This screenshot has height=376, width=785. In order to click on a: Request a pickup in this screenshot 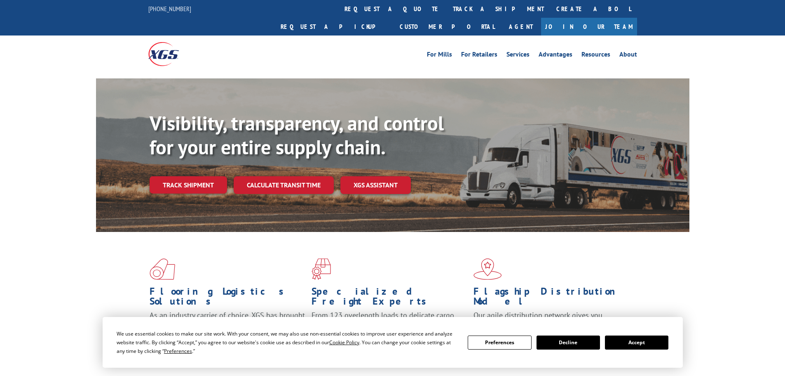, I will do `click(334, 26)`.